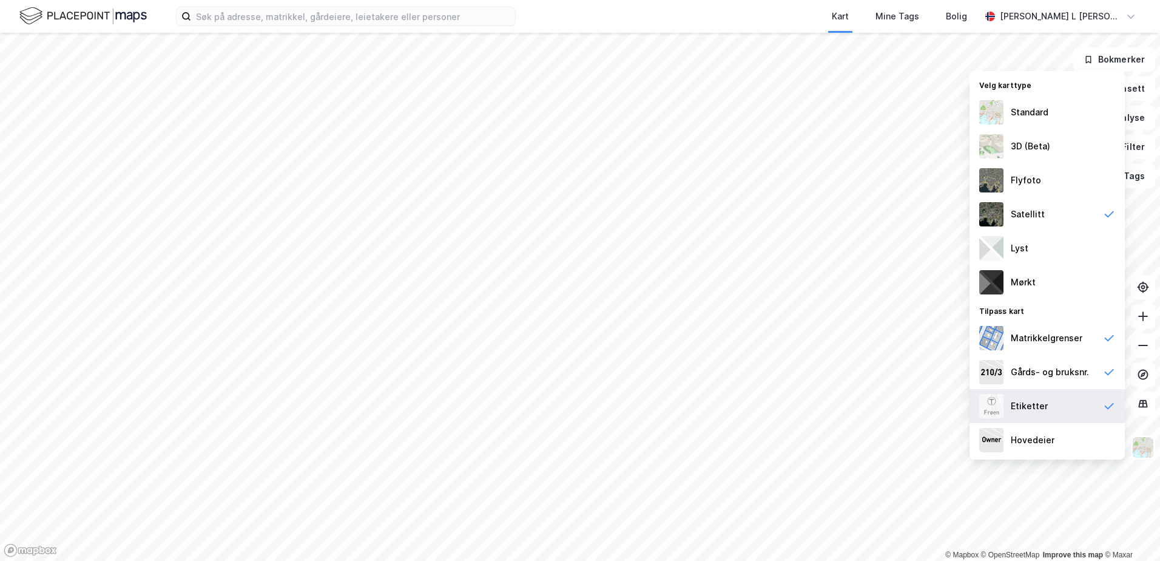  Describe the element at coordinates (353, 16) in the screenshot. I see `input: Søk på adresse, matrikkel, gårdeiere, leietakere eller personer` at that location.